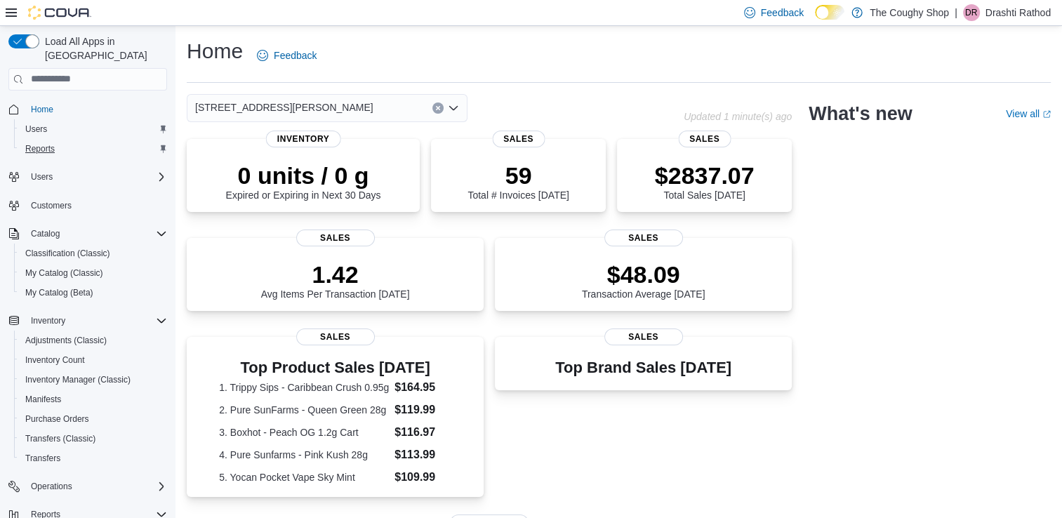 This screenshot has width=1062, height=518. Describe the element at coordinates (970, 13) in the screenshot. I see `span: DR` at that location.